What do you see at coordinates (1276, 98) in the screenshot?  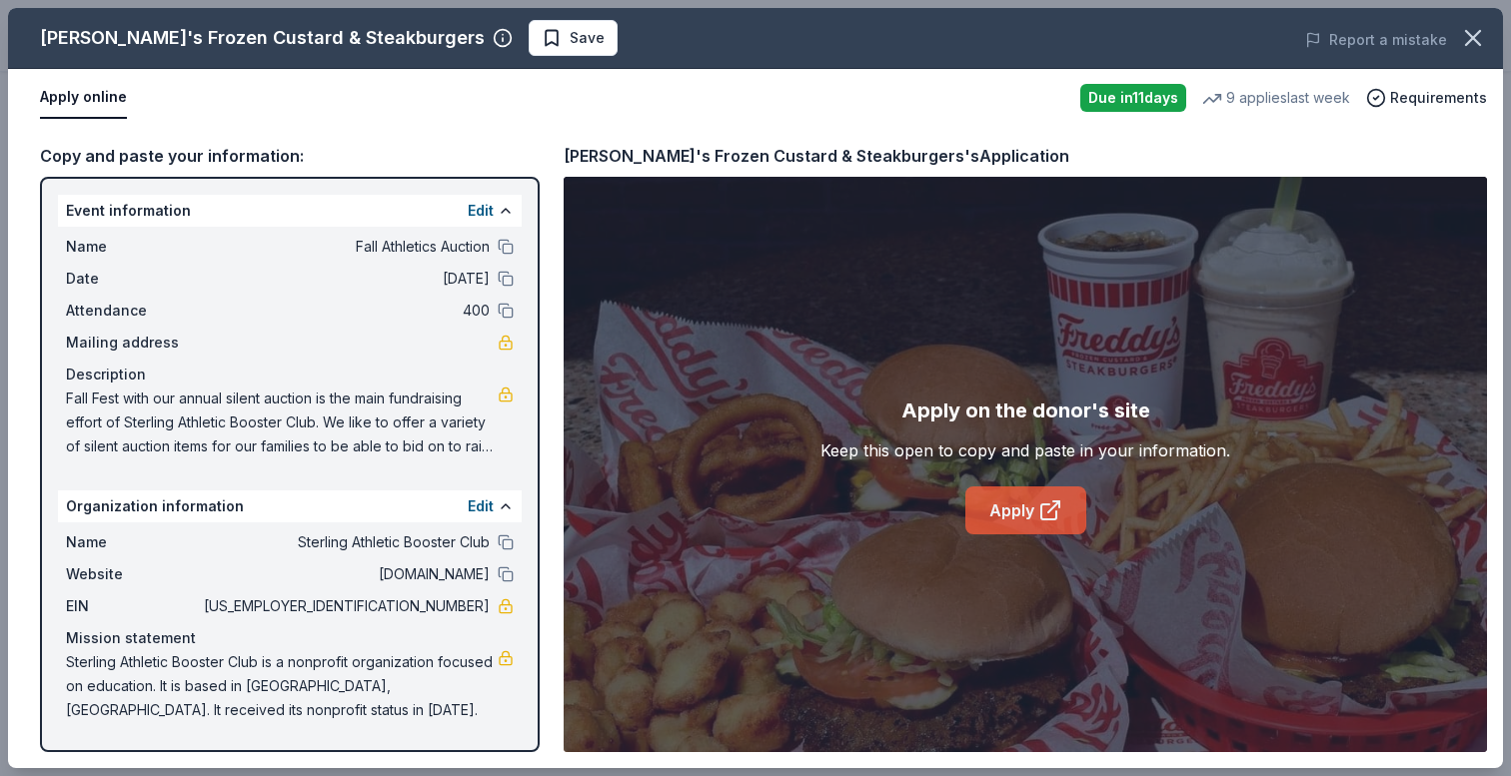 I see `div: 9 applies last week` at bounding box center [1276, 98].